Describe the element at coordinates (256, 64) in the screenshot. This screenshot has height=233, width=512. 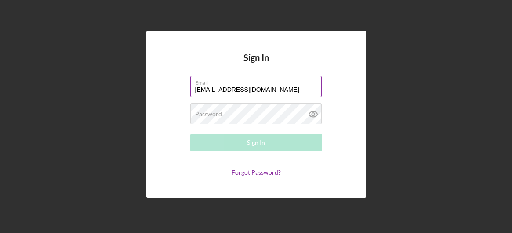
I see `h4: Sign In` at that location.